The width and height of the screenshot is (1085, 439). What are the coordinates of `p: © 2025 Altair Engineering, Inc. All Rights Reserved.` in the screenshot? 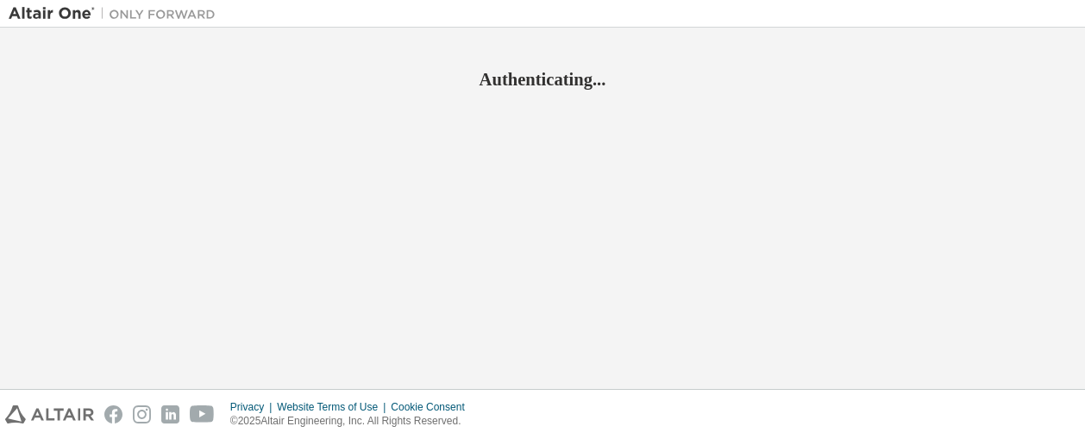 It's located at (353, 421).